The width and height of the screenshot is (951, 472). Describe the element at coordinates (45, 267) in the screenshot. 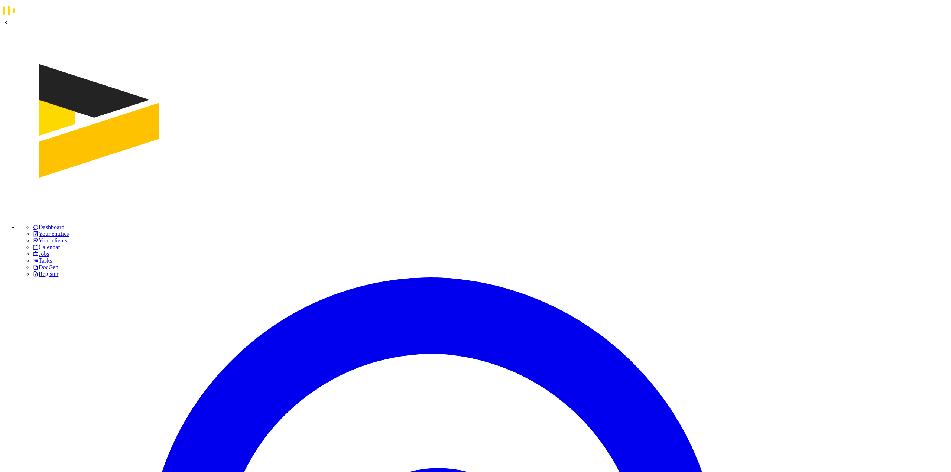

I see `a: DocGen` at that location.